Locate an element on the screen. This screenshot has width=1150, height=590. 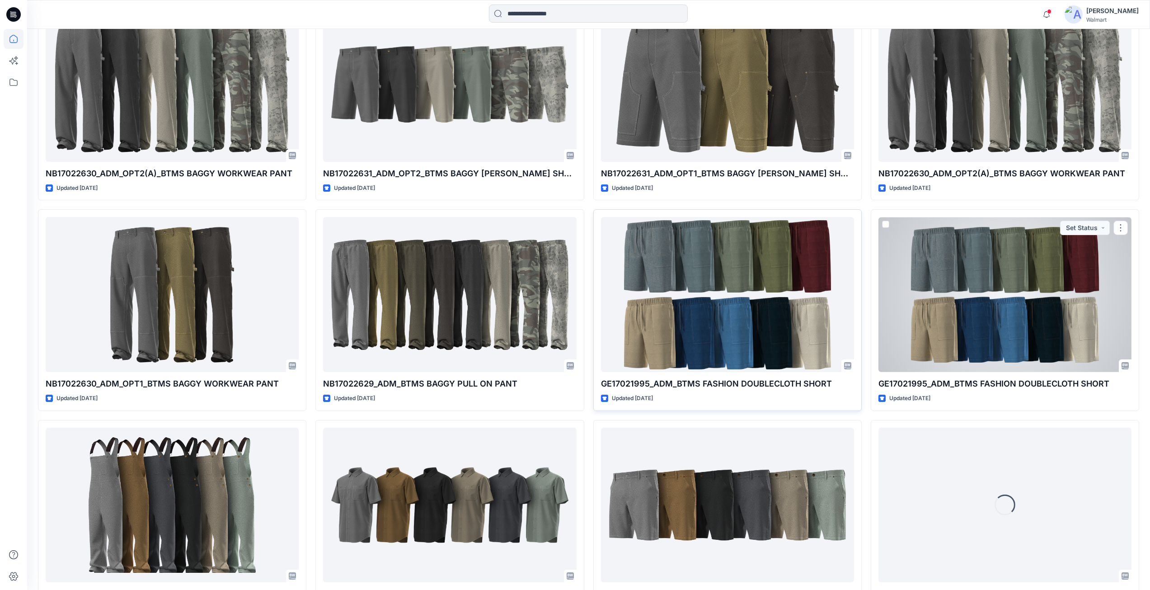
a: BR17022172_ADM_BIB OVERALL is located at coordinates (172, 505).